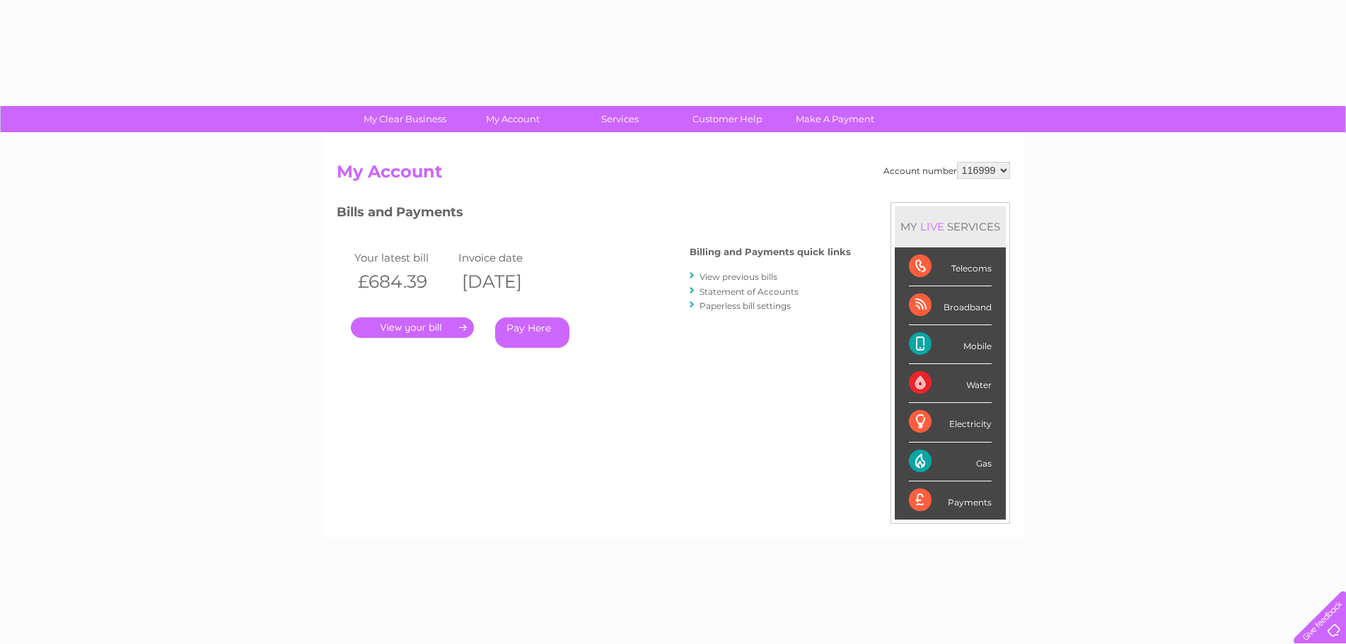 This screenshot has width=1346, height=644. Describe the element at coordinates (593, 214) in the screenshot. I see `h3: Bills and Payments` at that location.